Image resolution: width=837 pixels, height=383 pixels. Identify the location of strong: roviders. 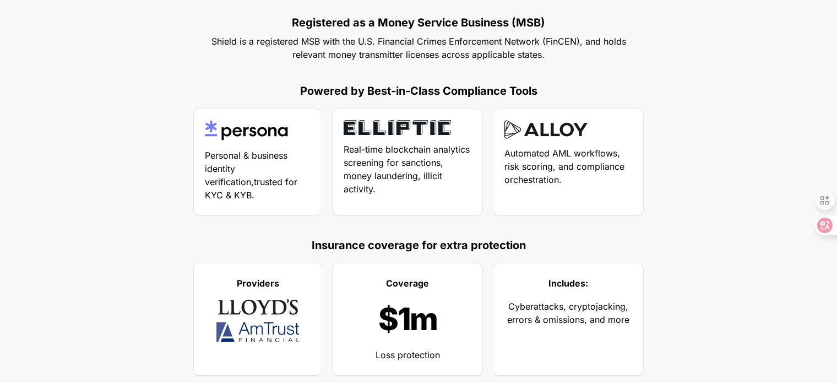
(260, 283).